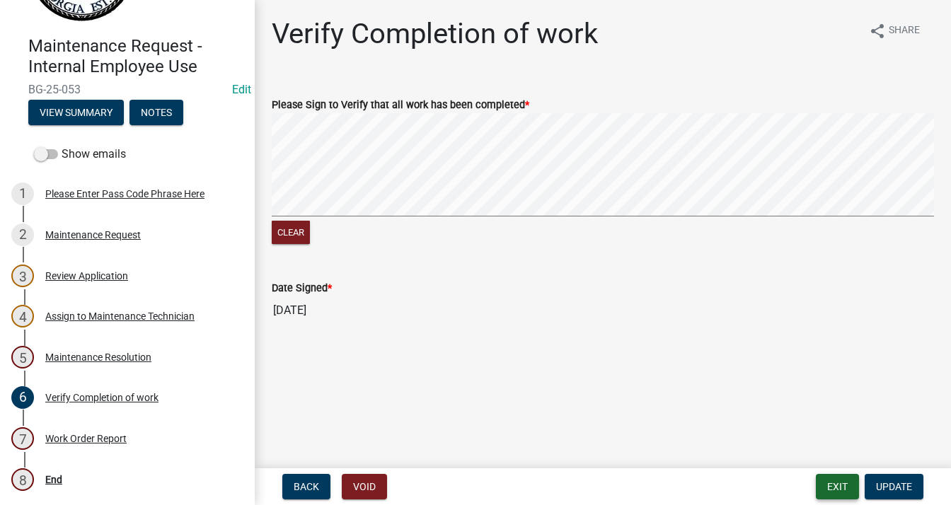  I want to click on h1: Verify Completion of work, so click(434, 34).